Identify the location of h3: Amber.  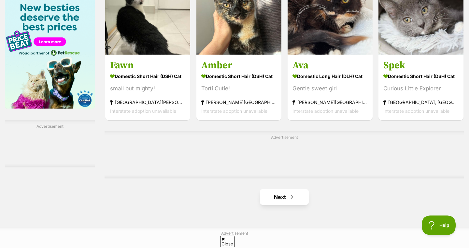
(239, 66).